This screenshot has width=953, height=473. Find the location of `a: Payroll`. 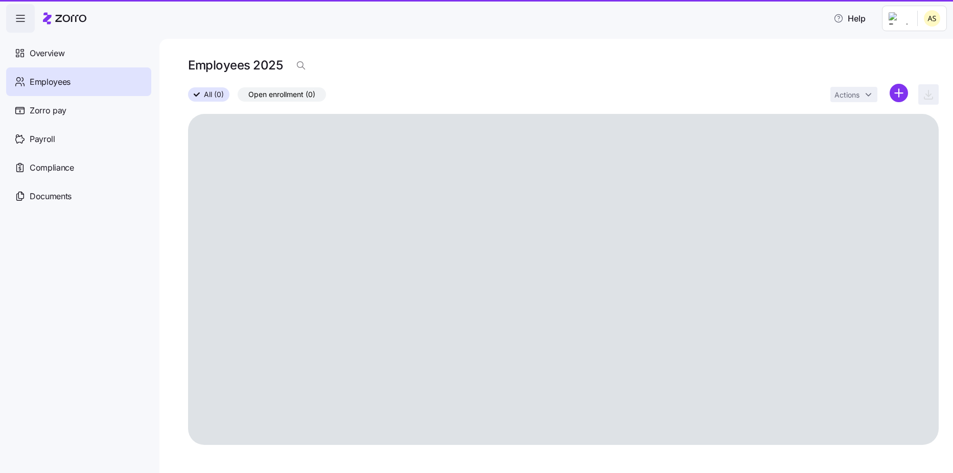

a: Payroll is located at coordinates (79, 139).